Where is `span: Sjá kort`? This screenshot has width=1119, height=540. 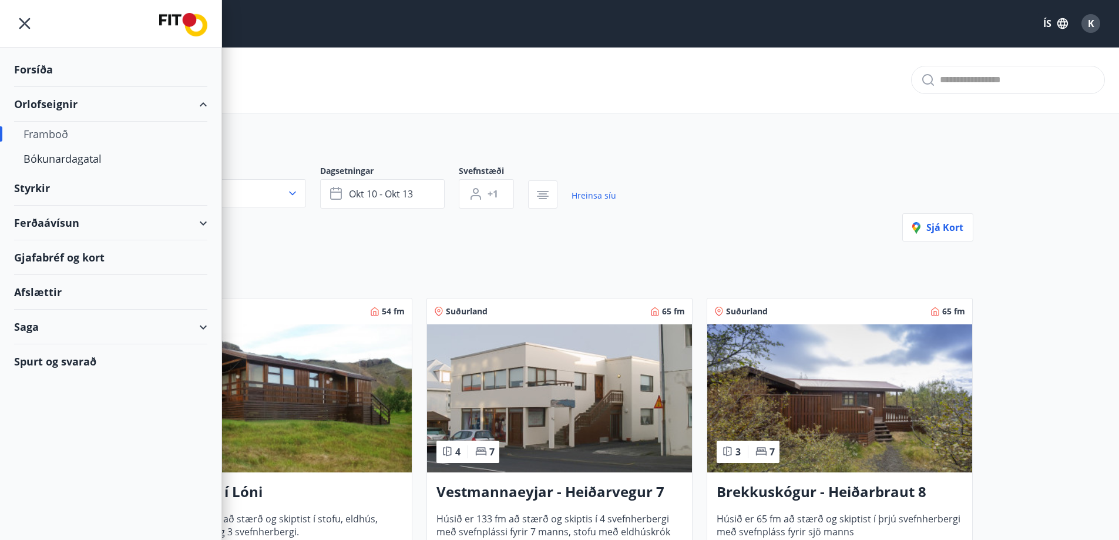 span: Sjá kort is located at coordinates (938, 227).